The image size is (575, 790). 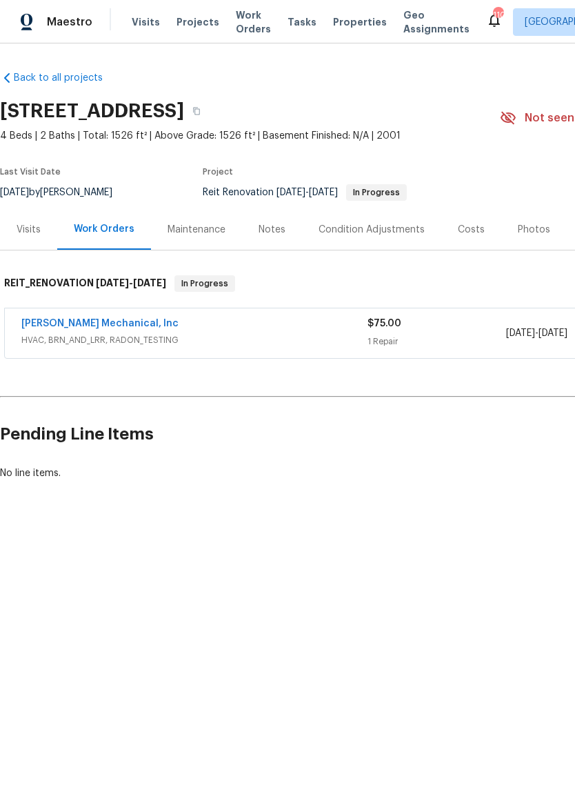 What do you see at coordinates (471, 230) in the screenshot?
I see `div: Costs` at bounding box center [471, 230].